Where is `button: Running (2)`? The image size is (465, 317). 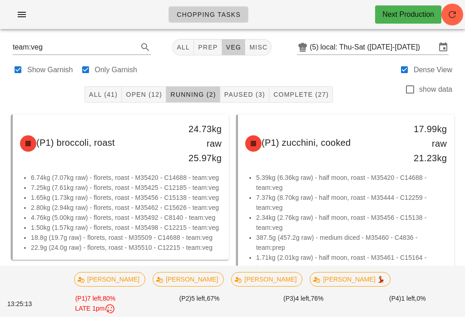
button: Running (2) is located at coordinates (193, 95).